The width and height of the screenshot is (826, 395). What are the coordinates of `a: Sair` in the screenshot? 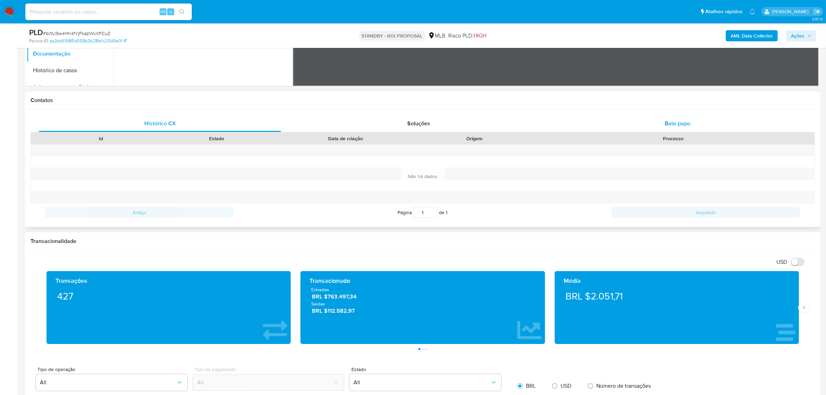 It's located at (817, 11).